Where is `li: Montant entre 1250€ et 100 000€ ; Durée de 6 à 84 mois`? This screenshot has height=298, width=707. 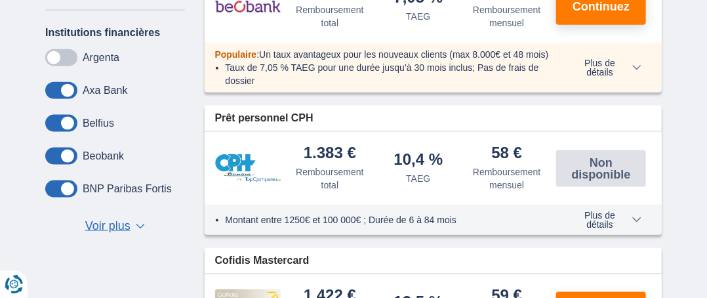
li: Montant entre 1250€ et 100 000€ ; Durée de 6 à 84 mois is located at coordinates (388, 220).